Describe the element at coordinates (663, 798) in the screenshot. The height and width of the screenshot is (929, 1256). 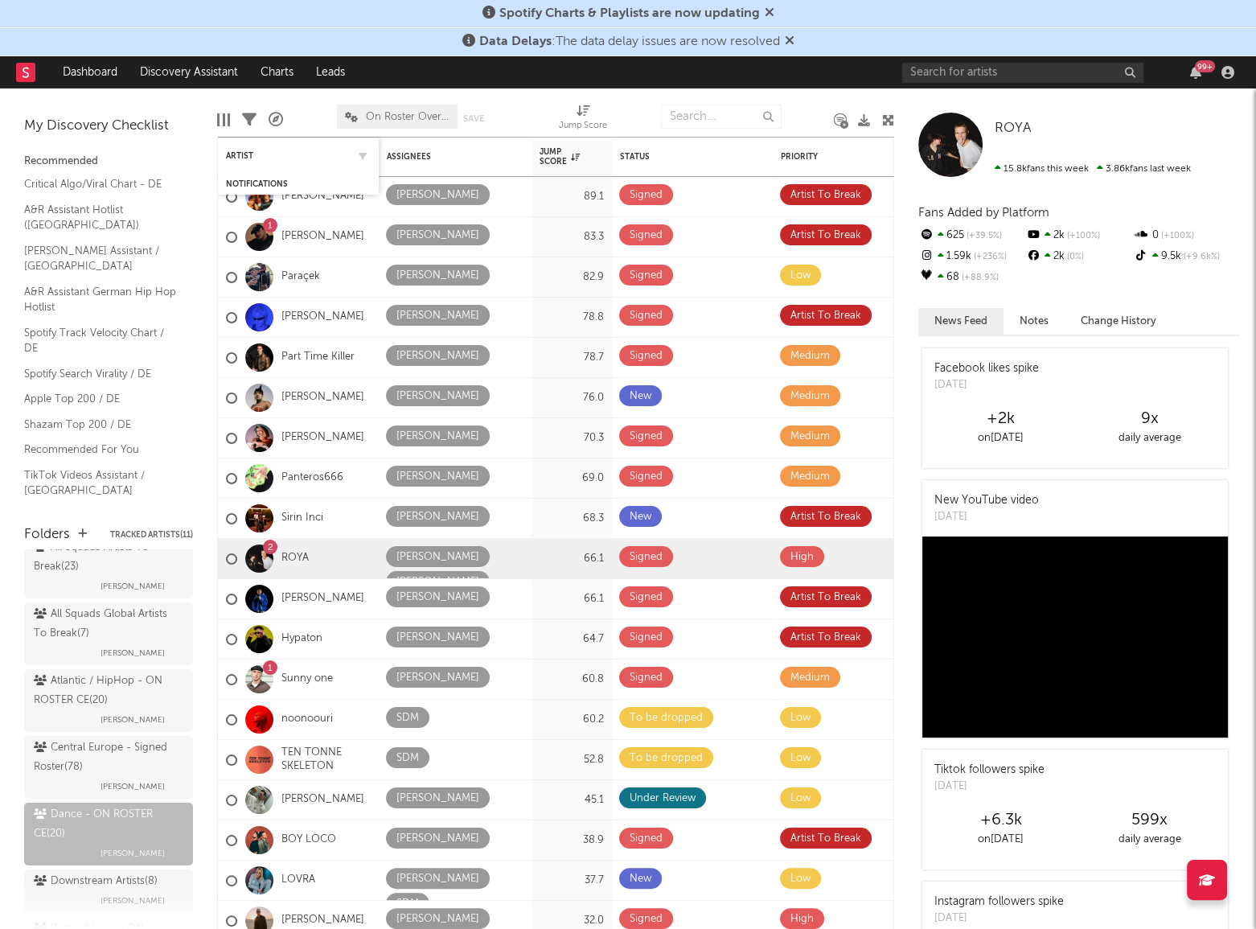
I see `div: Under Review` at that location.